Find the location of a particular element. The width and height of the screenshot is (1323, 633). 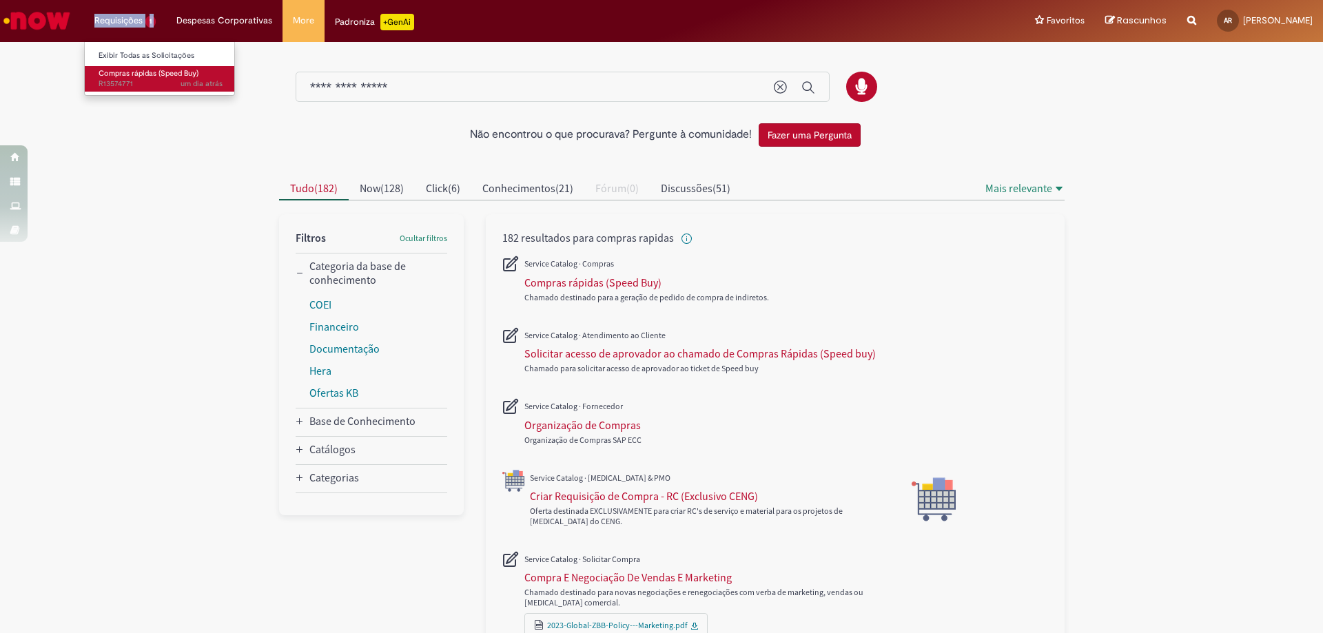

span: Compras rápidas (Speed Buy) is located at coordinates (148, 73).